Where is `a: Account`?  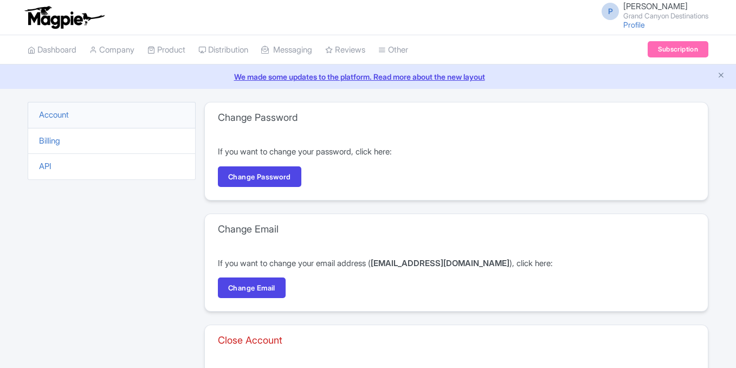
a: Account is located at coordinates (54, 114).